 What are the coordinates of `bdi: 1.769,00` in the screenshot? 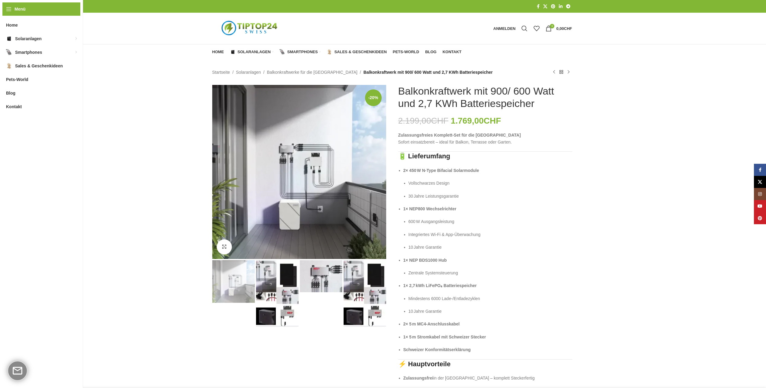 It's located at (476, 120).